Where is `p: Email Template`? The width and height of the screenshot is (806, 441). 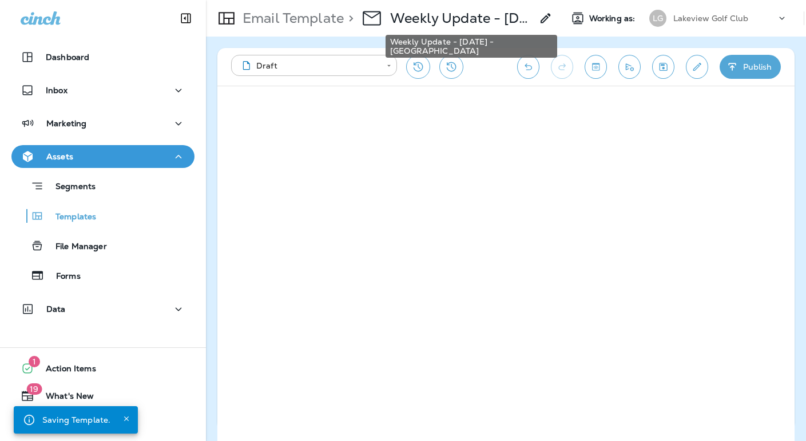 p: Email Template is located at coordinates (290, 18).